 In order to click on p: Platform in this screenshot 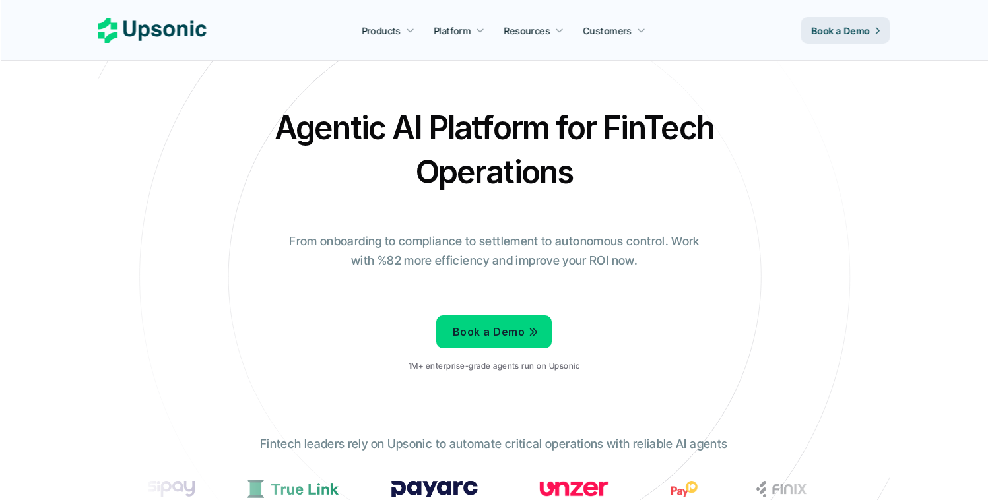, I will do `click(452, 30)`.